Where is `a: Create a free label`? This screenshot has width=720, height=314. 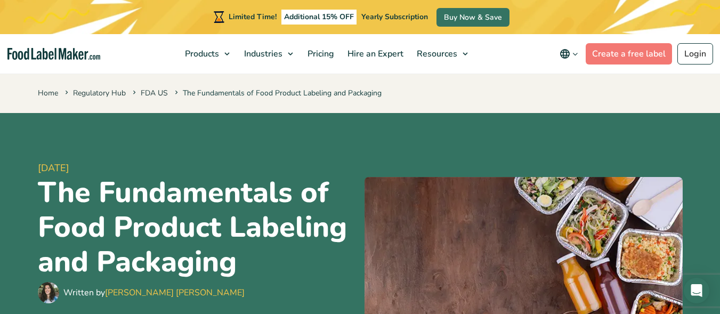
a: Create a free label is located at coordinates (629, 54).